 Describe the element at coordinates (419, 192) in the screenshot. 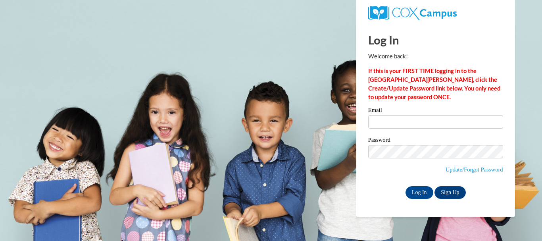

I see `input: Log In` at that location.